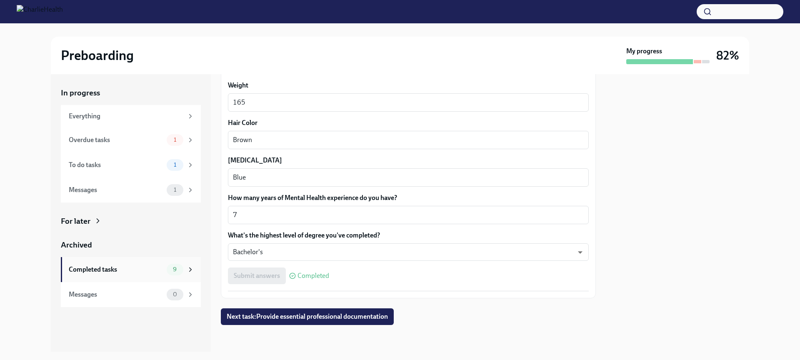 The height and width of the screenshot is (360, 800). I want to click on a: For later, so click(131, 221).